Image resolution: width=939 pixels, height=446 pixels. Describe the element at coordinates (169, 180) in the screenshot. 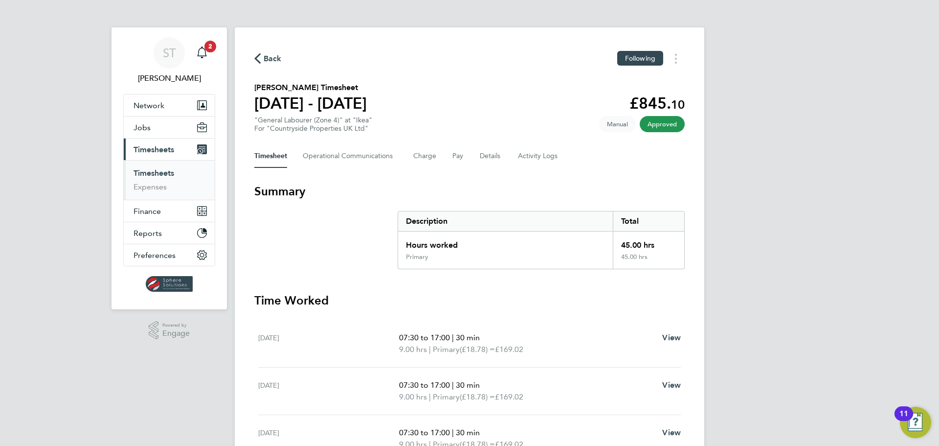

I see `div: Timesheets` at that location.